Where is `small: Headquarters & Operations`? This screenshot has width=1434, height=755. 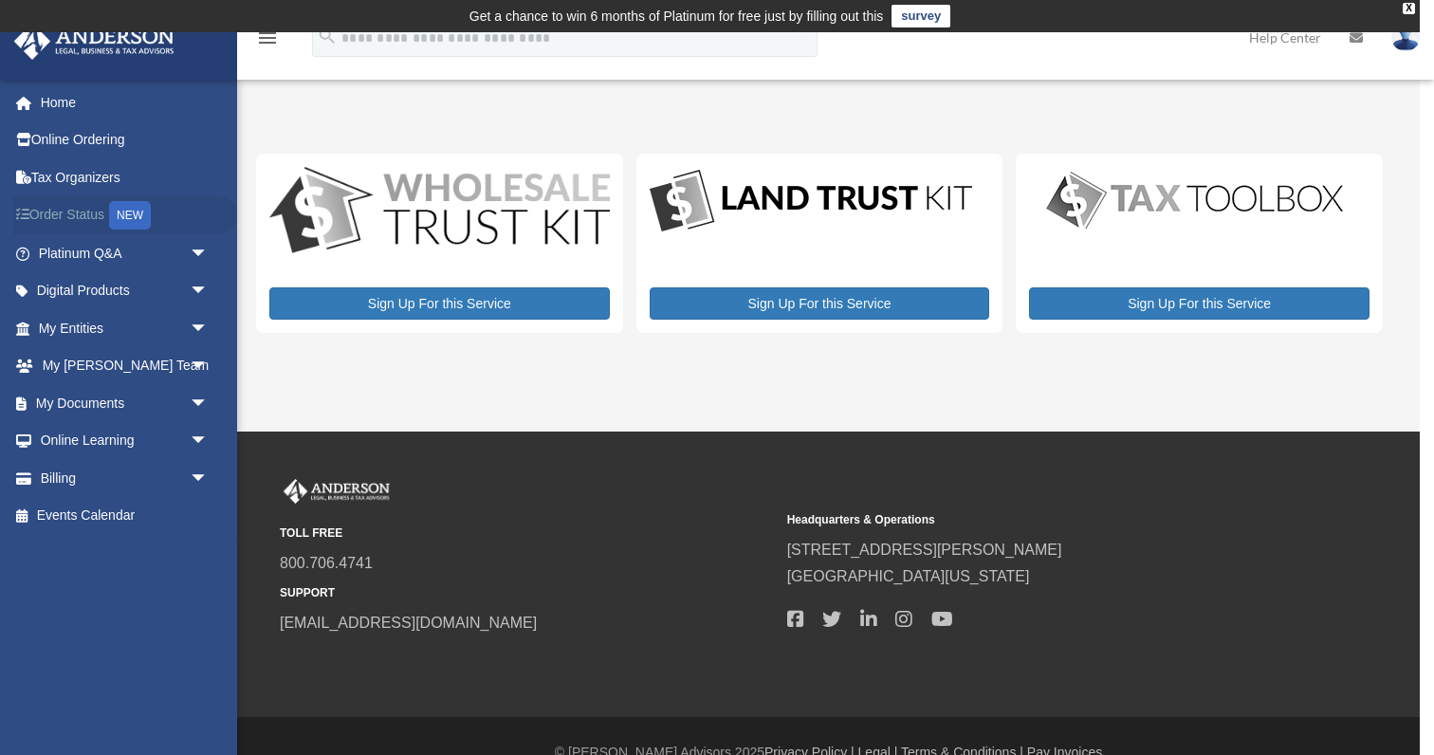 small: Headquarters & Operations is located at coordinates (1034, 520).